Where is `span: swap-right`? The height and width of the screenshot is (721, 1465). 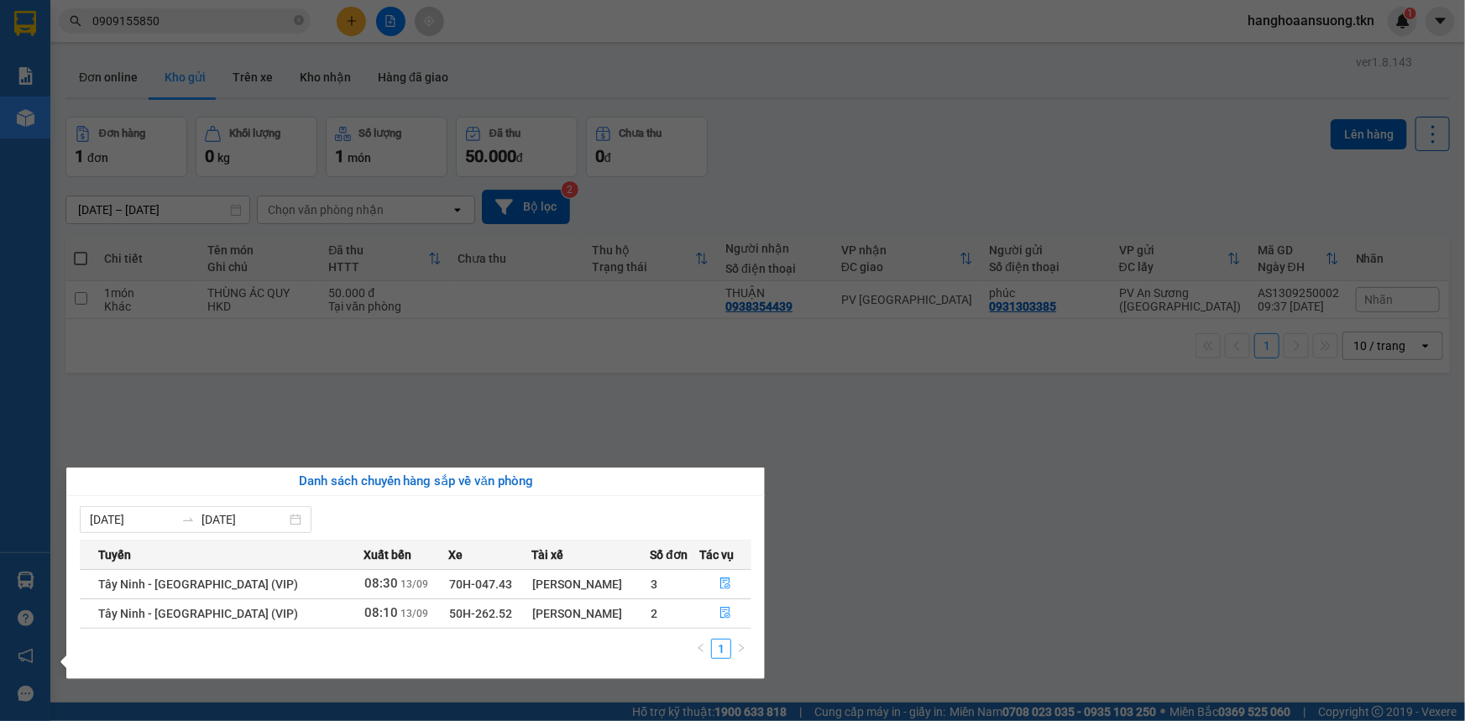 span: swap-right is located at coordinates (188, 520).